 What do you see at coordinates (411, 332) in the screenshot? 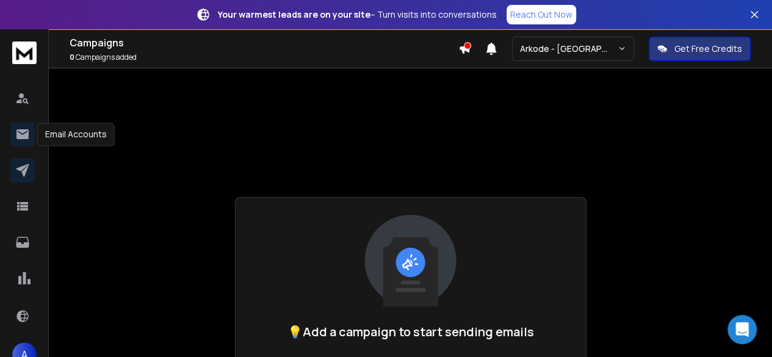
I see `h1: 💡Add a campaign to start sending emails` at bounding box center [411, 332].